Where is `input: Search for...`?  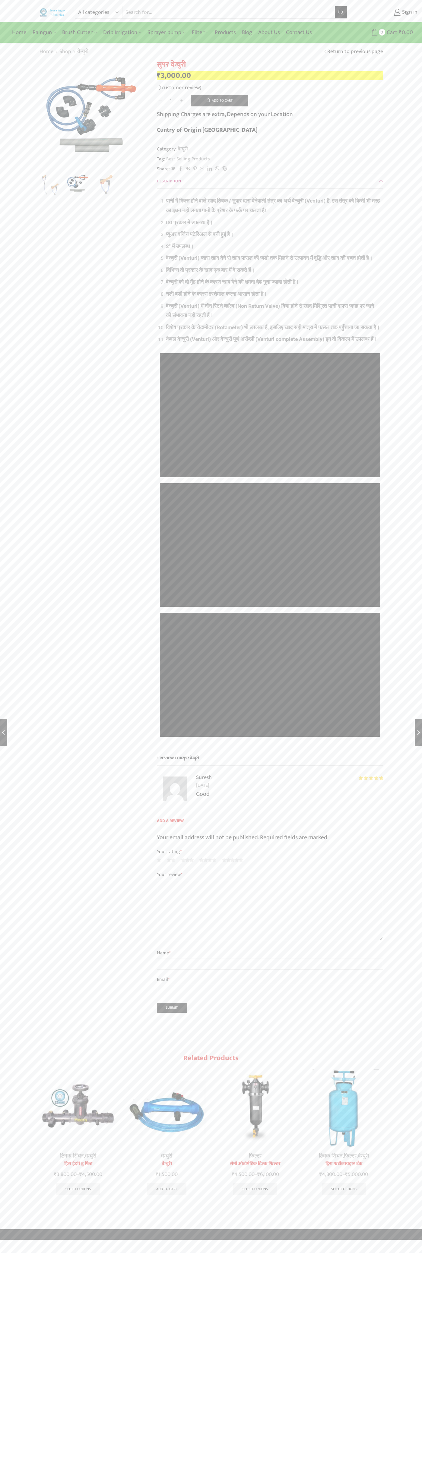
input: Search for... is located at coordinates (228, 12).